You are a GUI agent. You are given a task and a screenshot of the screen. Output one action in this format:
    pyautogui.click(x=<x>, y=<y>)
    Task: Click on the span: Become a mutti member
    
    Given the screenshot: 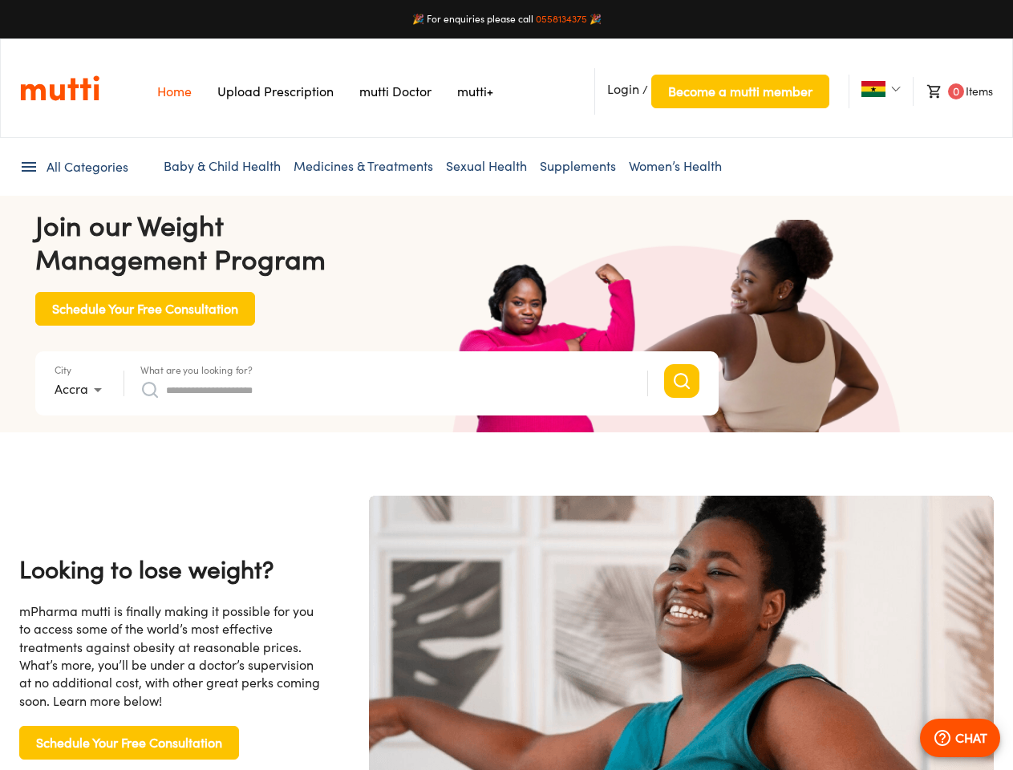 What is the action you would take?
    pyautogui.click(x=740, y=91)
    